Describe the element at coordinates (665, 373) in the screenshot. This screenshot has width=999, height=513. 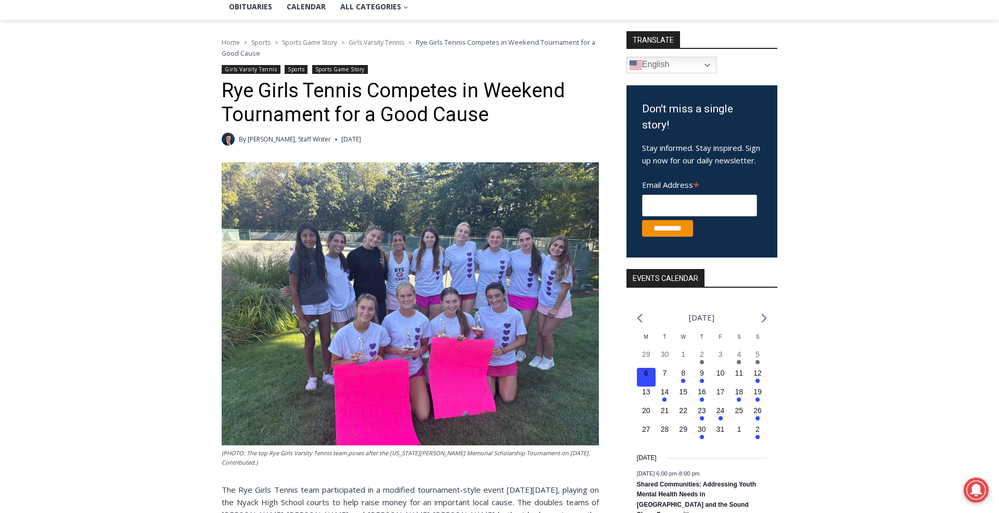
I see `time: 7` at that location.